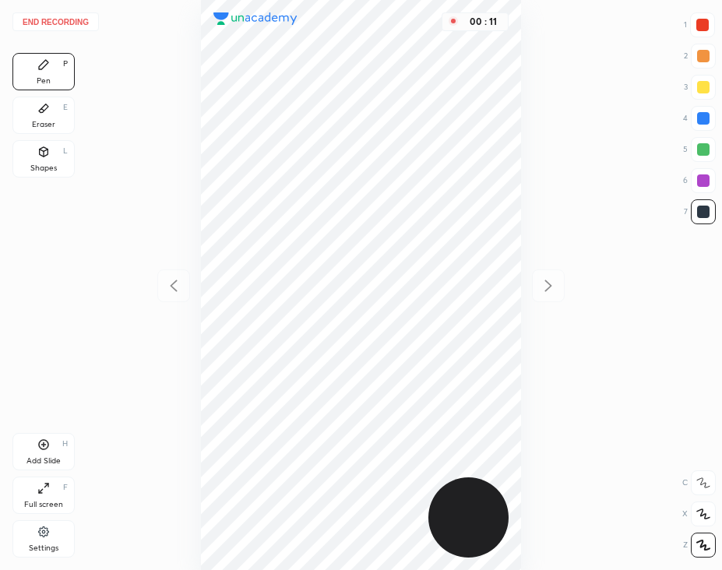 This screenshot has width=722, height=570. I want to click on div: H, so click(65, 444).